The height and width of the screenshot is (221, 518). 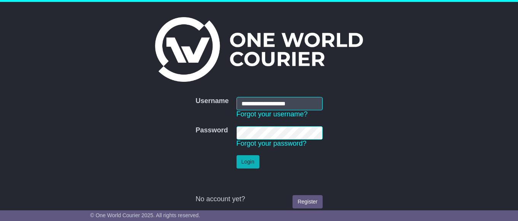 What do you see at coordinates (259, 50) in the screenshot?
I see `img: One World` at bounding box center [259, 50].